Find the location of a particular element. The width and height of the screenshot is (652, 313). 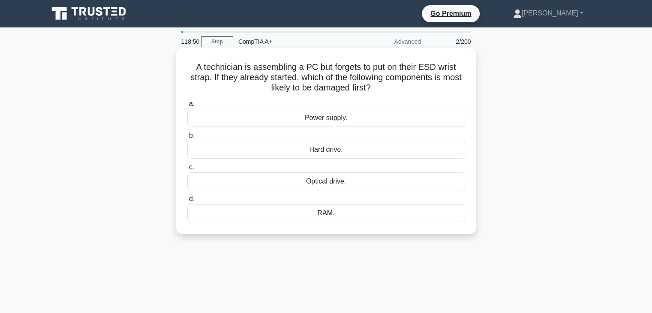

div: Hard drive. is located at coordinates (326, 150).